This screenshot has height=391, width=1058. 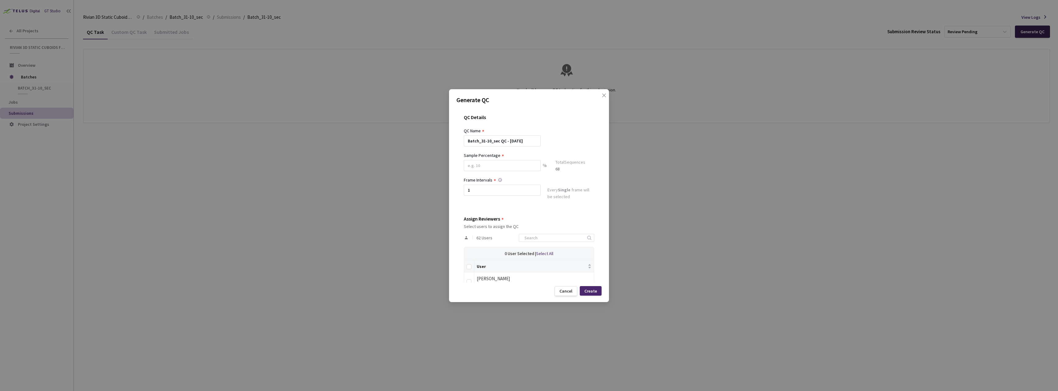 What do you see at coordinates (571, 194) in the screenshot?
I see `div: Every frame will be selected` at bounding box center [571, 194].